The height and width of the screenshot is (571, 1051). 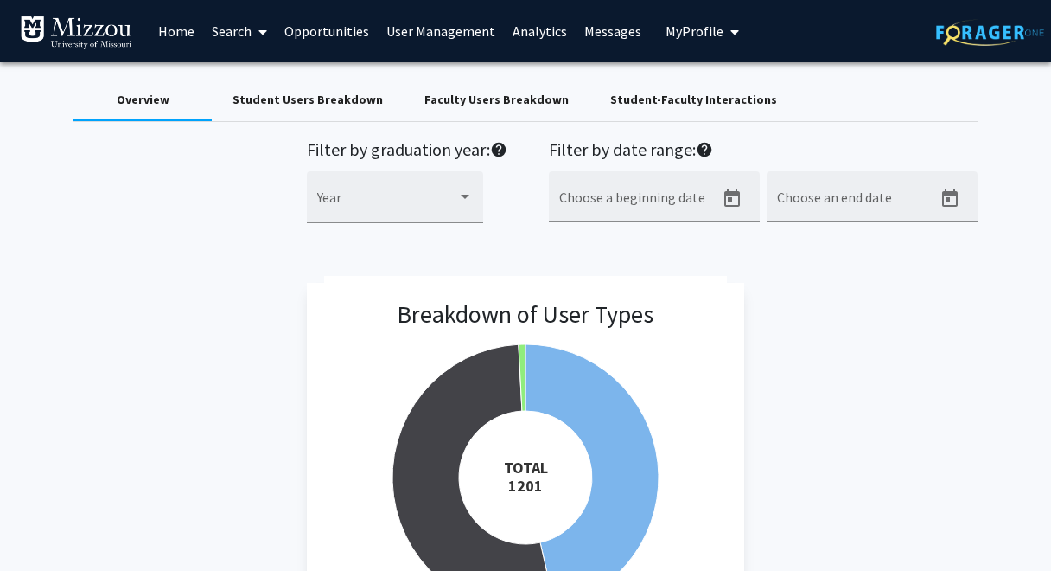 I want to click on img: University of Missouri Logo, so click(x=76, y=33).